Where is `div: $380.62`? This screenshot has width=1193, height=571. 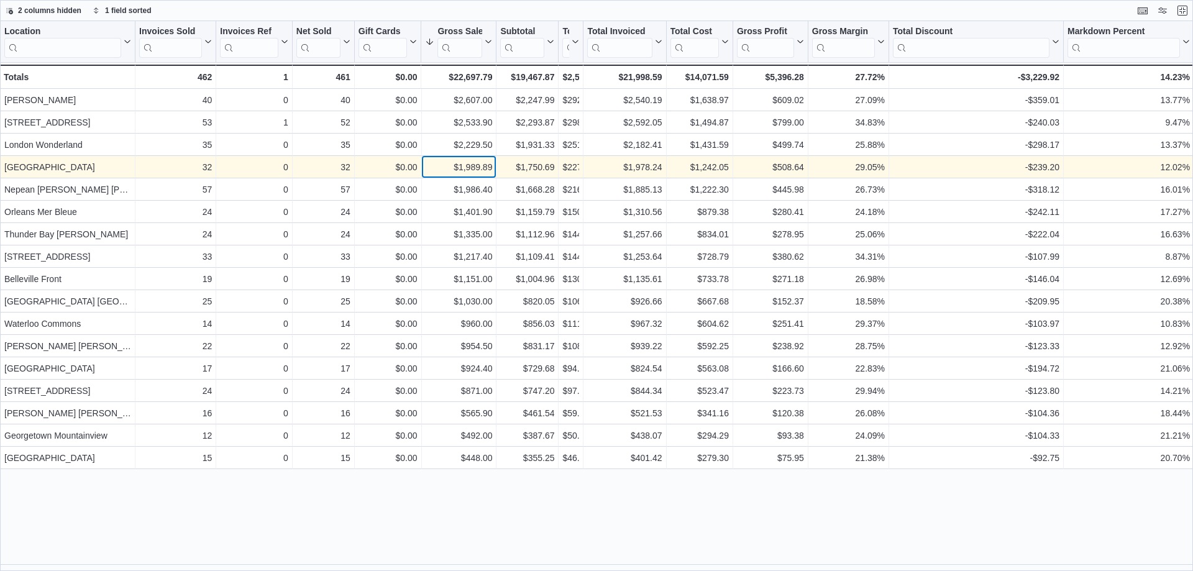
div: $380.62 is located at coordinates (770, 257).